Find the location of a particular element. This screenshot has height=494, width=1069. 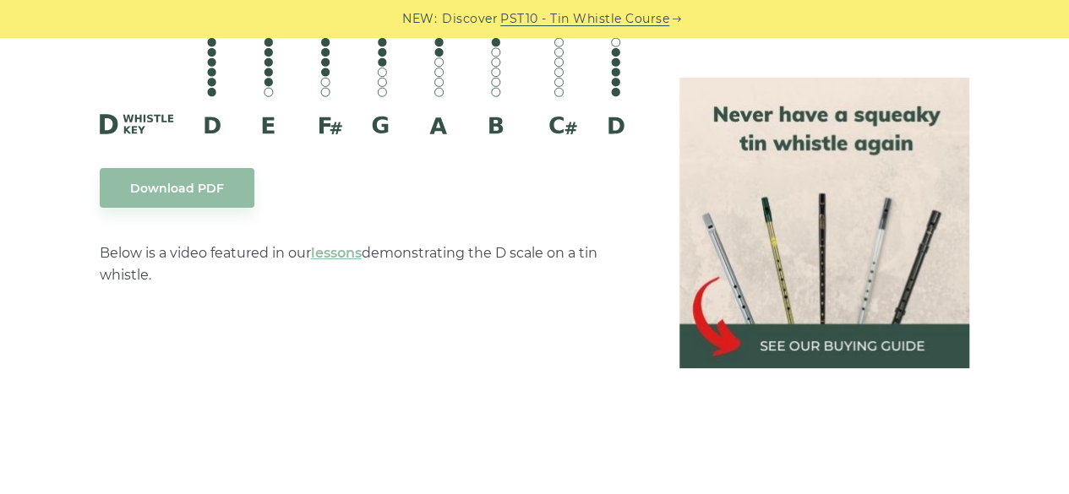

a: Download PDF is located at coordinates (177, 188).